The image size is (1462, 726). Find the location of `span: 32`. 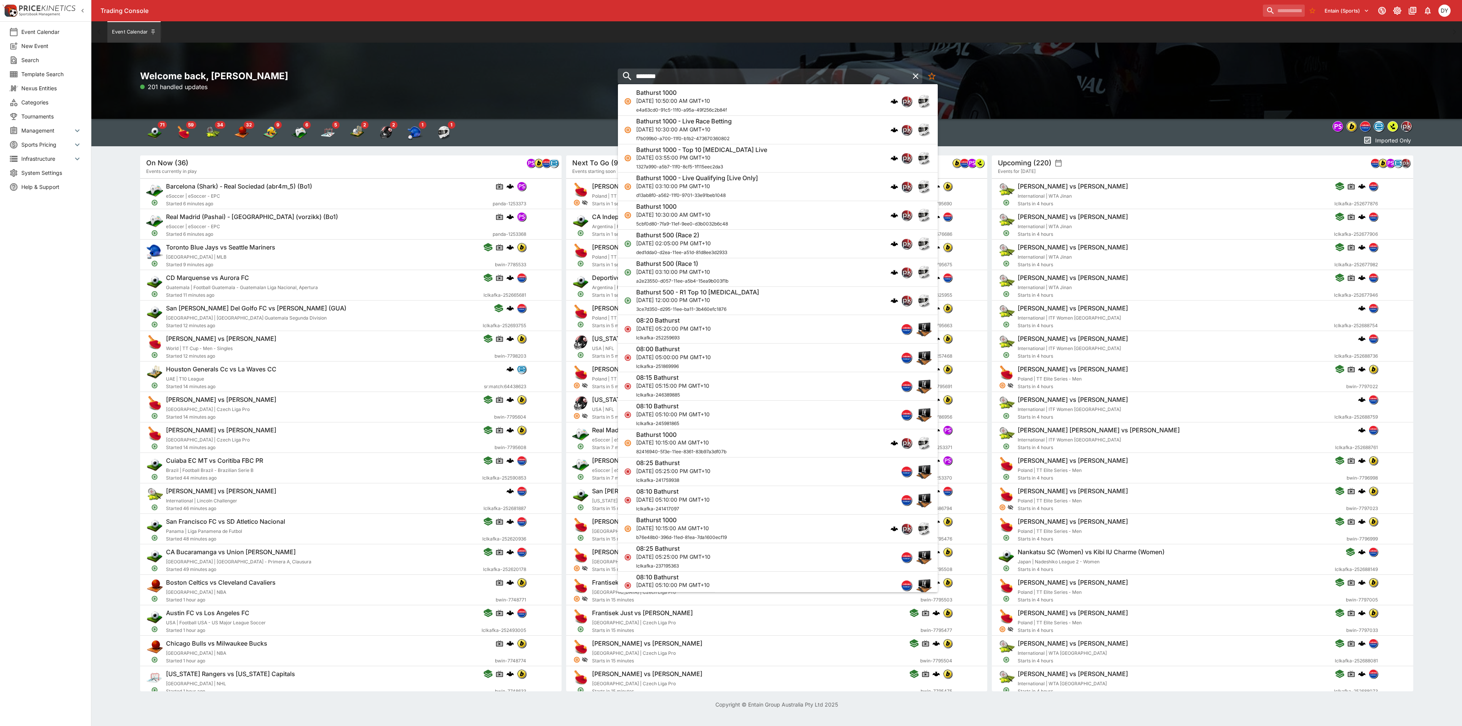

span: 32 is located at coordinates (249, 125).